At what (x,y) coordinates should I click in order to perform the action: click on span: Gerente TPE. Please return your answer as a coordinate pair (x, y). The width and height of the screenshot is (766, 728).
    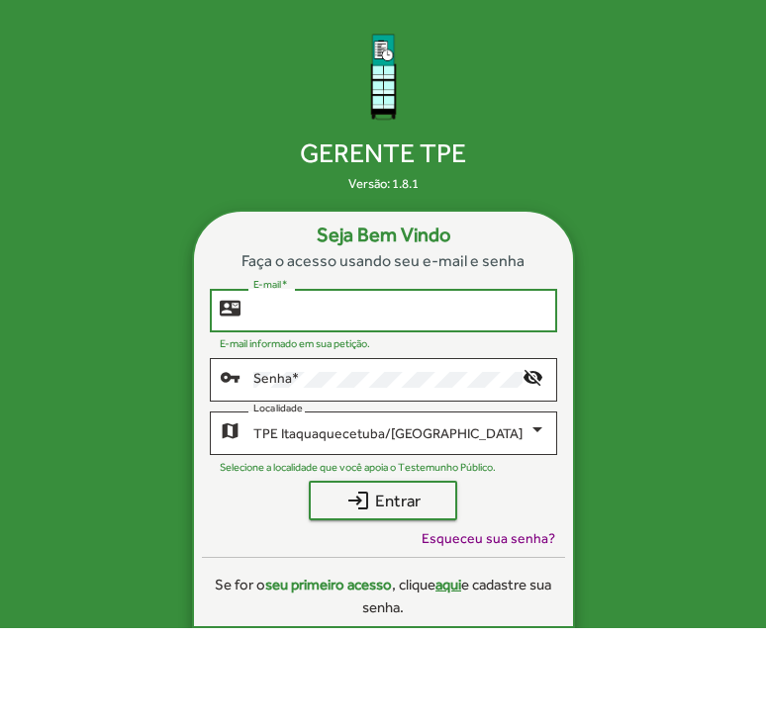
    Looking at the image, I should click on (383, 150).